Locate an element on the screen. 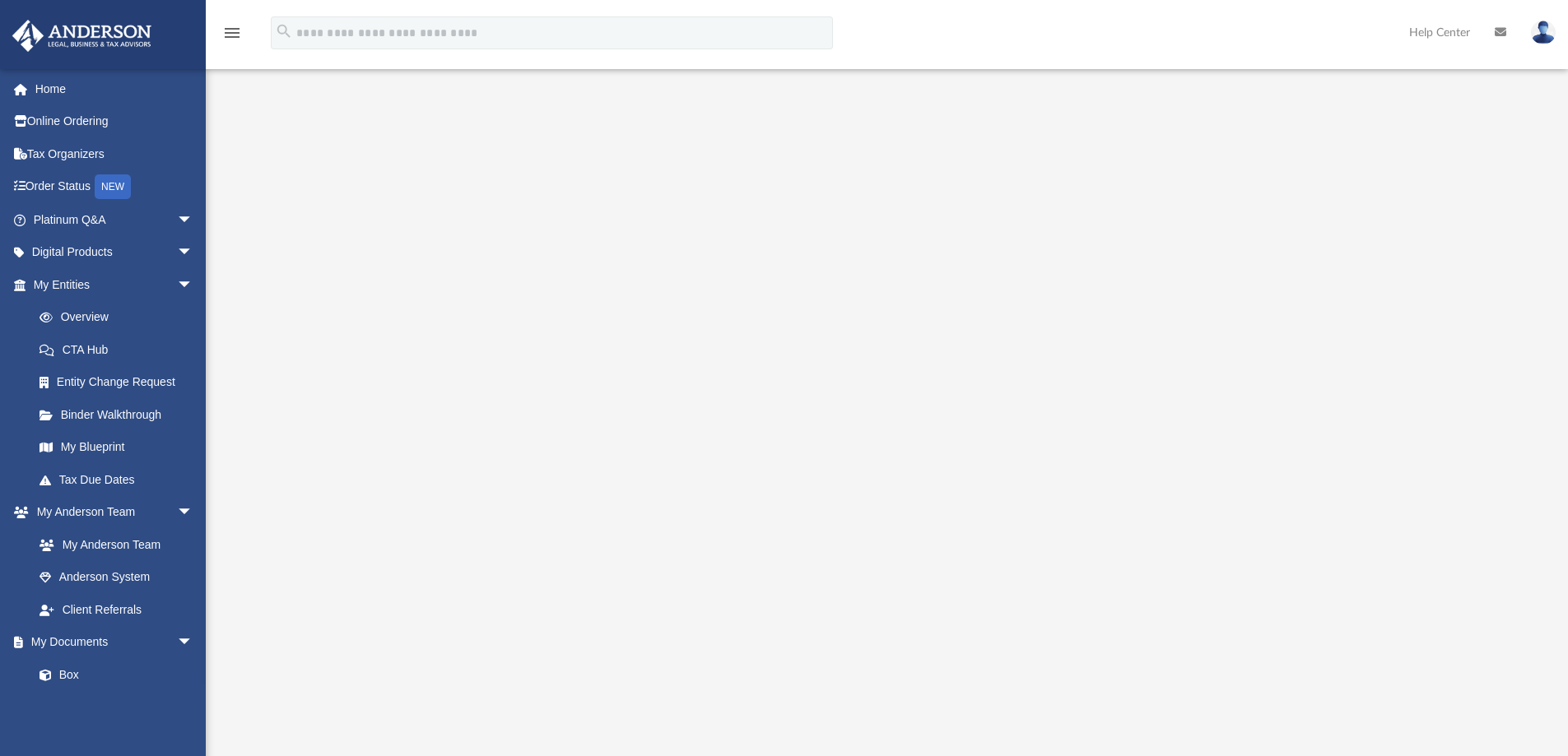 Image resolution: width=1568 pixels, height=756 pixels. a: menu is located at coordinates (232, 37).